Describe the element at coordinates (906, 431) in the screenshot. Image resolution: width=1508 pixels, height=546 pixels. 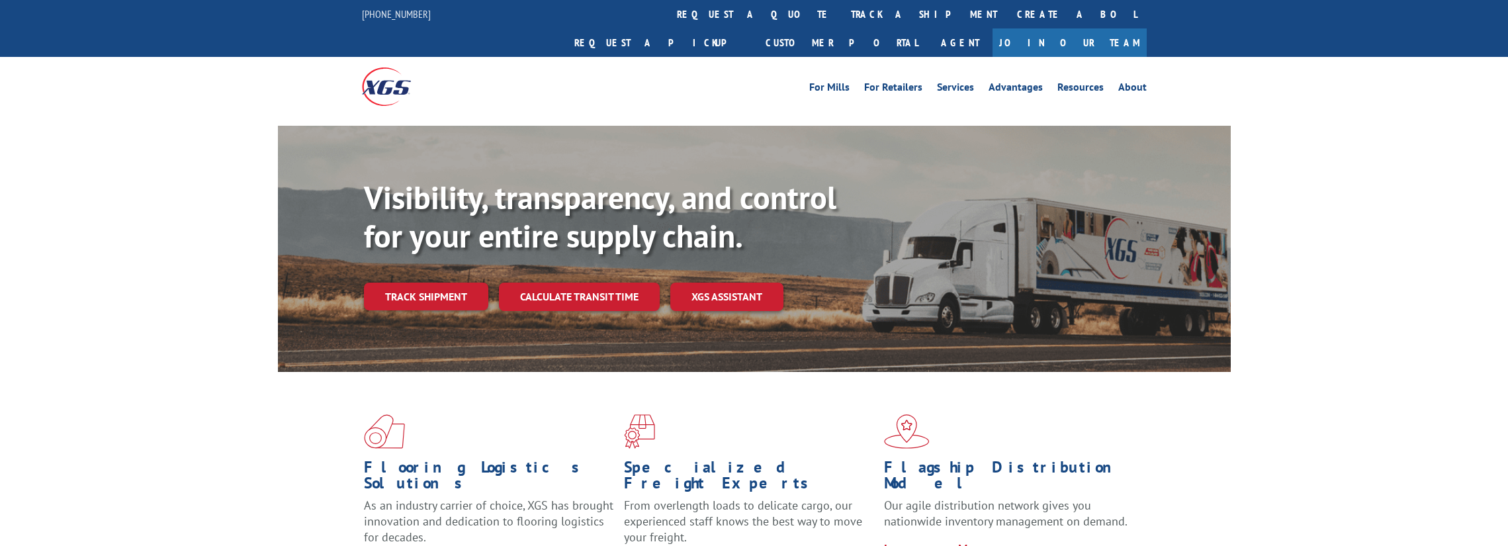
I see `img: xgs-icon-flagship-distribution-model-red` at that location.